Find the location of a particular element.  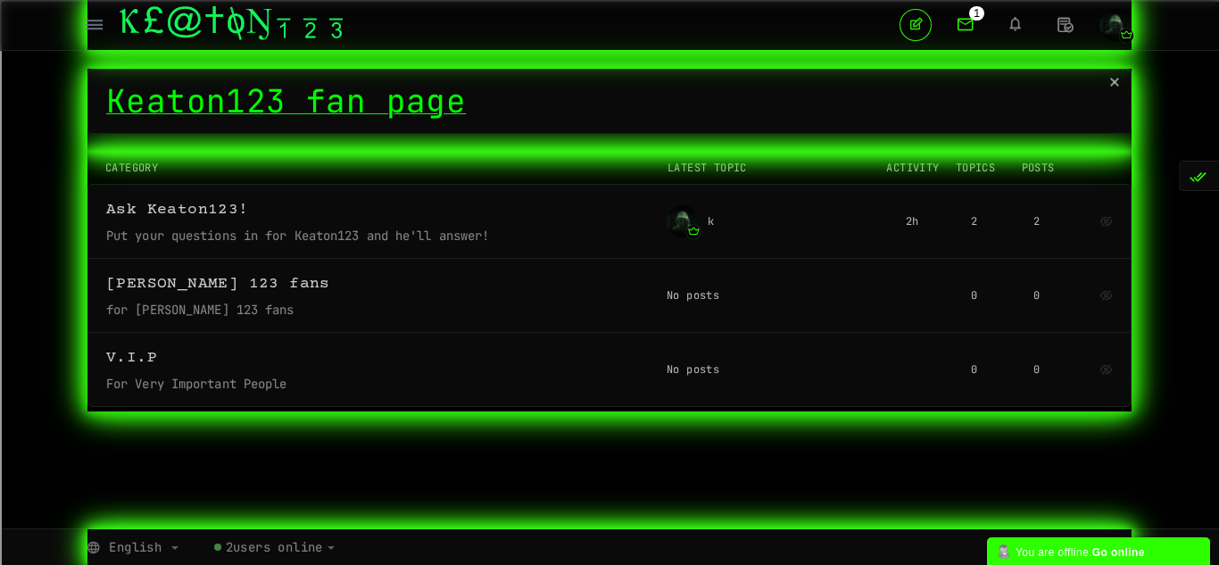

a: Ask Keaton123! is located at coordinates (178, 211).